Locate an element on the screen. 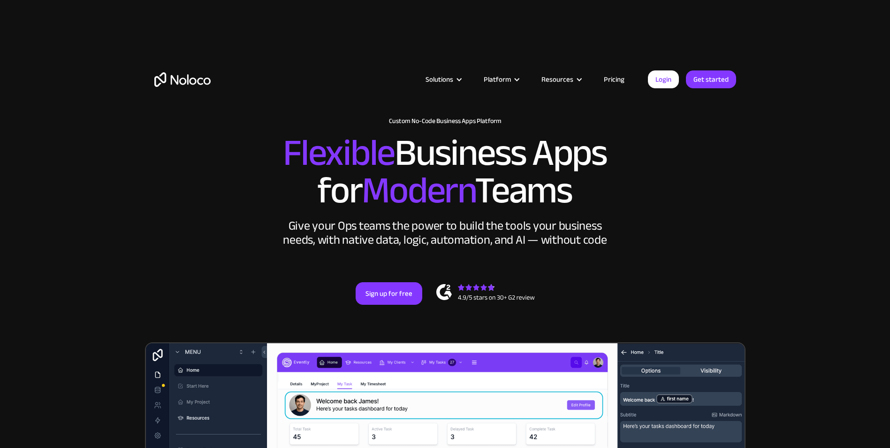  a: Pricing is located at coordinates (614, 79).